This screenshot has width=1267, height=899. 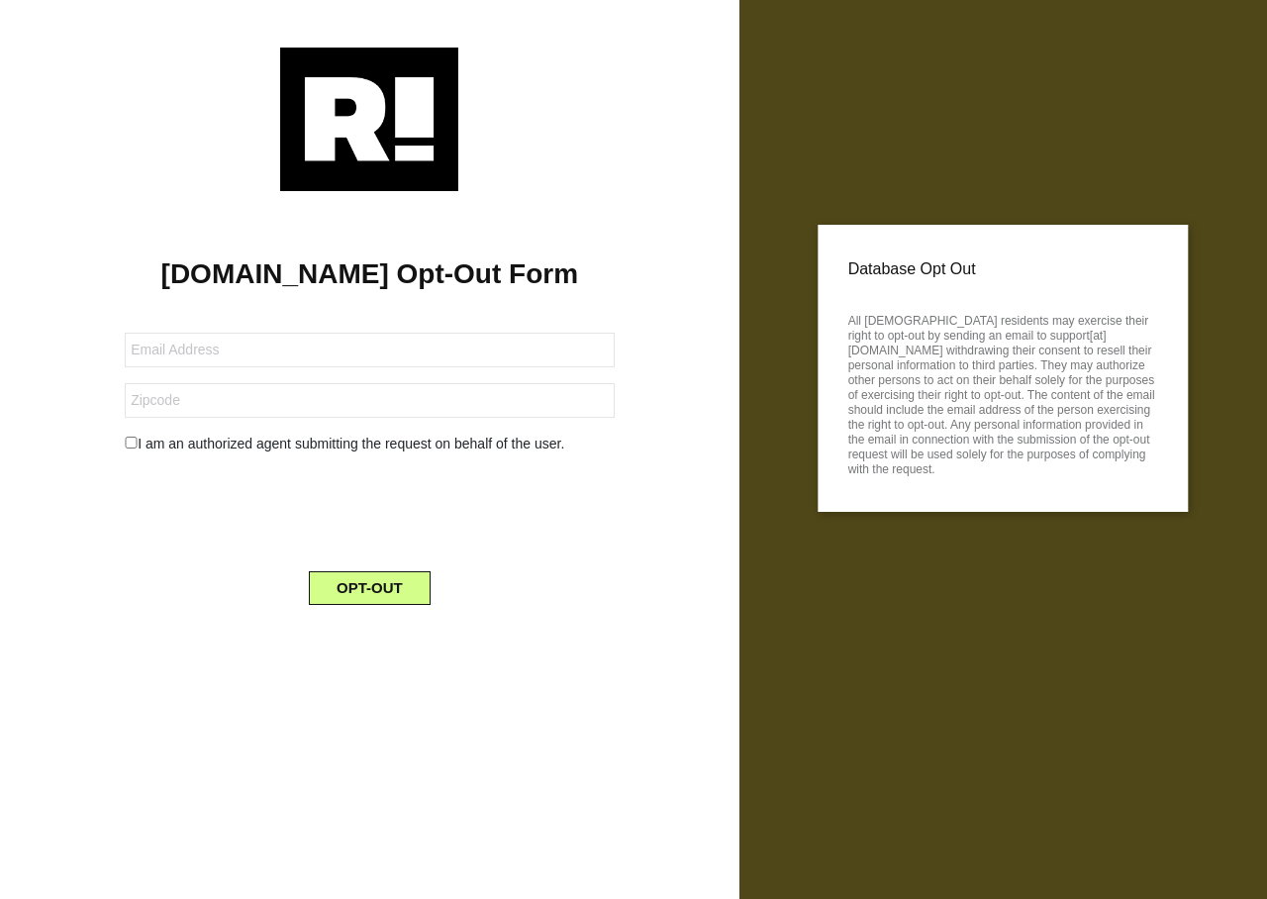 What do you see at coordinates (1003, 269) in the screenshot?
I see `p: Database Opt Out` at bounding box center [1003, 269].